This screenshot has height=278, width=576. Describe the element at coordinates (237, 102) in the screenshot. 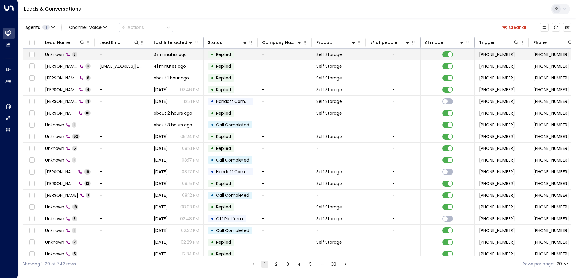

I see `span: Handoff Completed` at that location.